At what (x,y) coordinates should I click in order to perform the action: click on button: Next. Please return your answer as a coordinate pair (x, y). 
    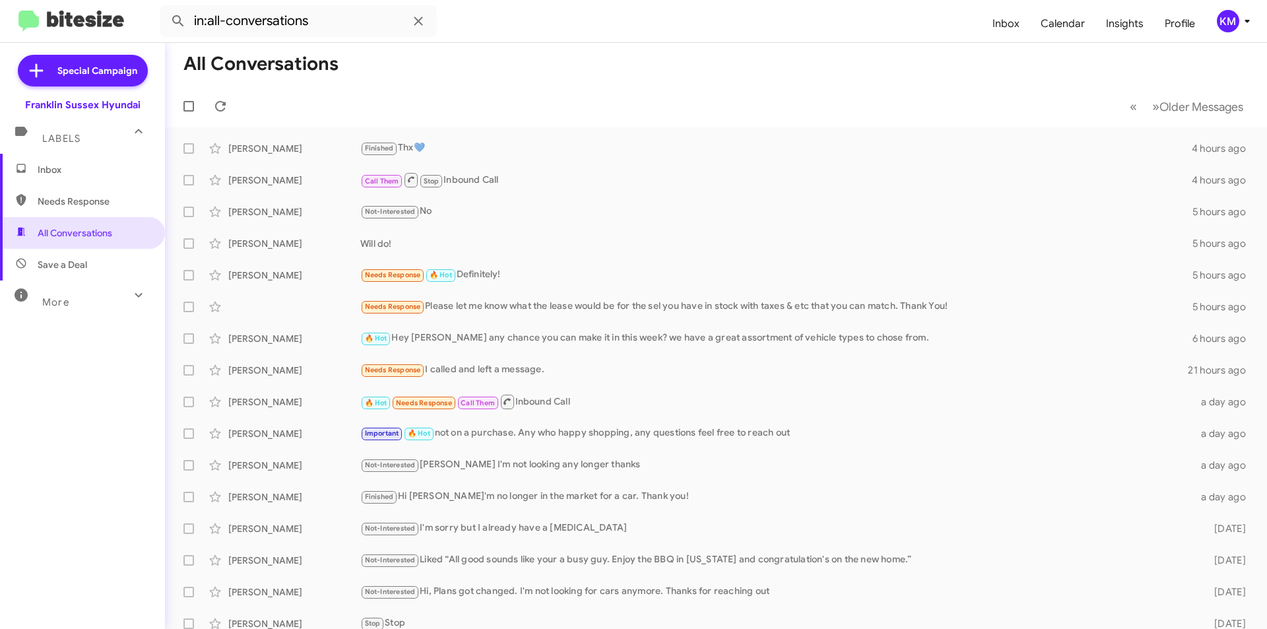
    Looking at the image, I should click on (1197, 106).